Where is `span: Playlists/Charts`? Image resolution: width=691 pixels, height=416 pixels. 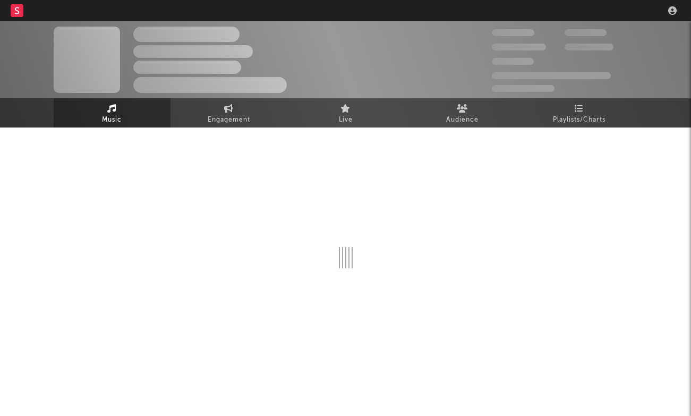
span: Playlists/Charts is located at coordinates (579, 120).